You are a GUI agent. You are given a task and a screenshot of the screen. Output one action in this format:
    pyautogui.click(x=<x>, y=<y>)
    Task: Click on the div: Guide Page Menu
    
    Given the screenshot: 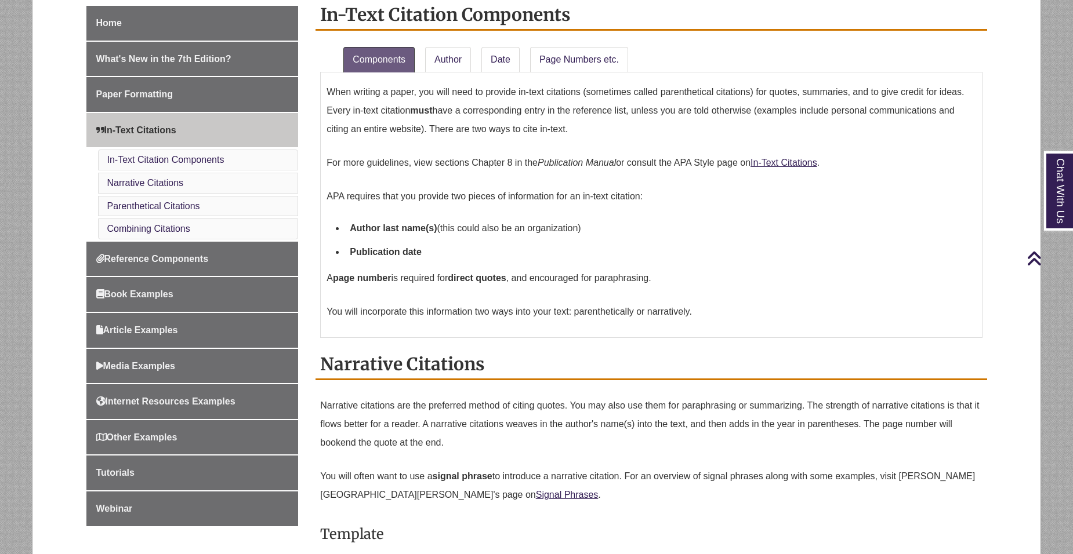 What is the action you would take?
    pyautogui.click(x=192, y=266)
    